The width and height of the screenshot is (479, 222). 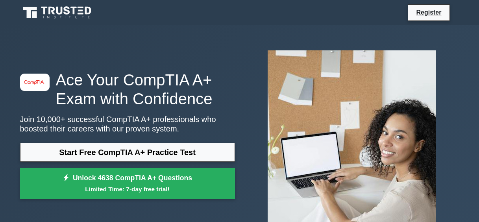 What do you see at coordinates (127, 89) in the screenshot?
I see `h1: Ace Your CompTIA A+ Exam with Confidence` at bounding box center [127, 89].